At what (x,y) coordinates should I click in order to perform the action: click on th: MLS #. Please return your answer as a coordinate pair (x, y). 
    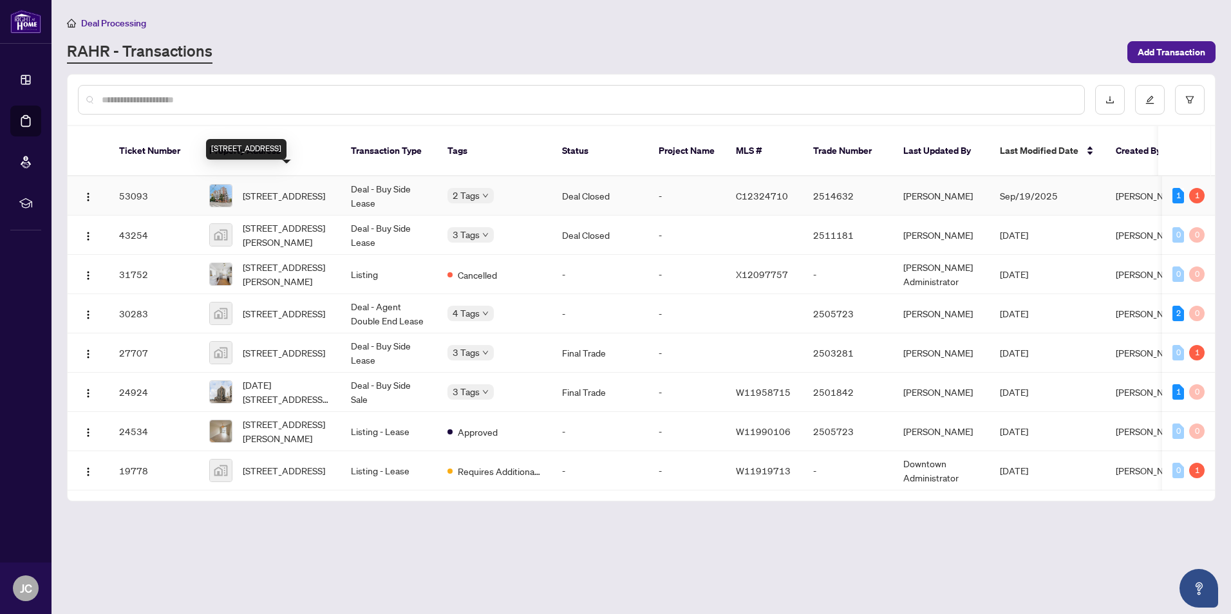
    Looking at the image, I should click on (764, 151).